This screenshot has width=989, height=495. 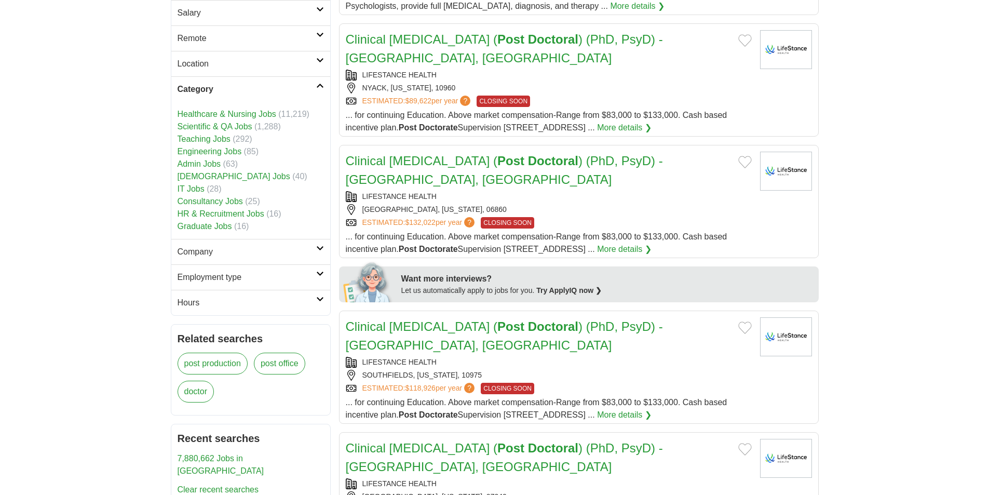 I want to click on h2: Company, so click(x=247, y=252).